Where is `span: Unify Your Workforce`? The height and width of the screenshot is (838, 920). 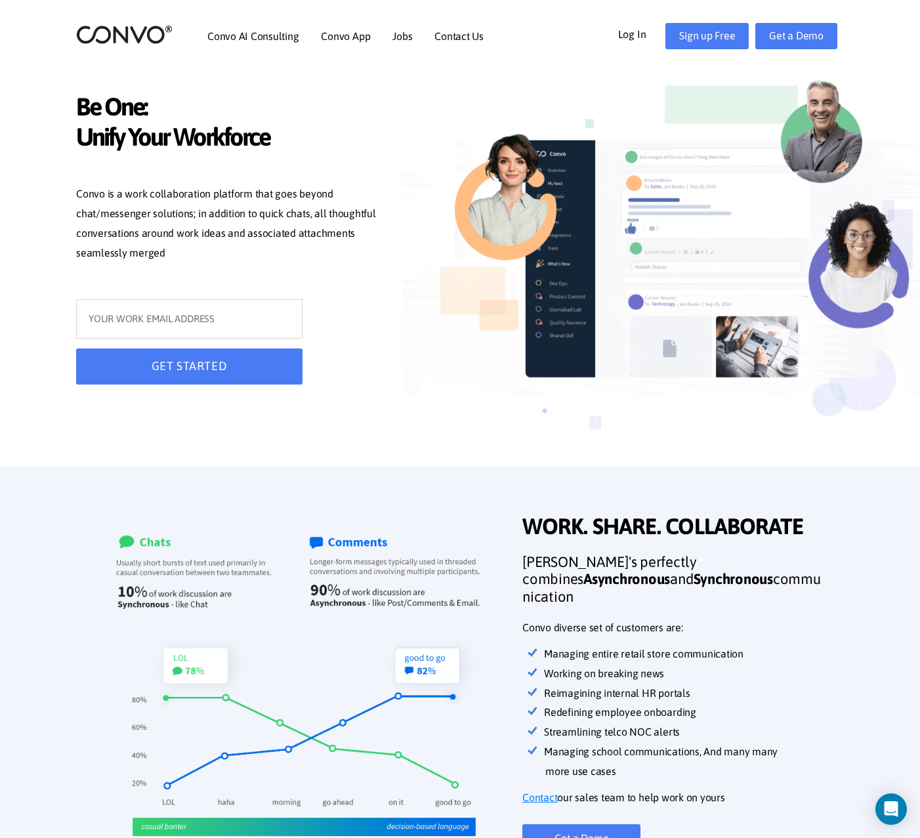 span: Unify Your Workforce is located at coordinates (230, 139).